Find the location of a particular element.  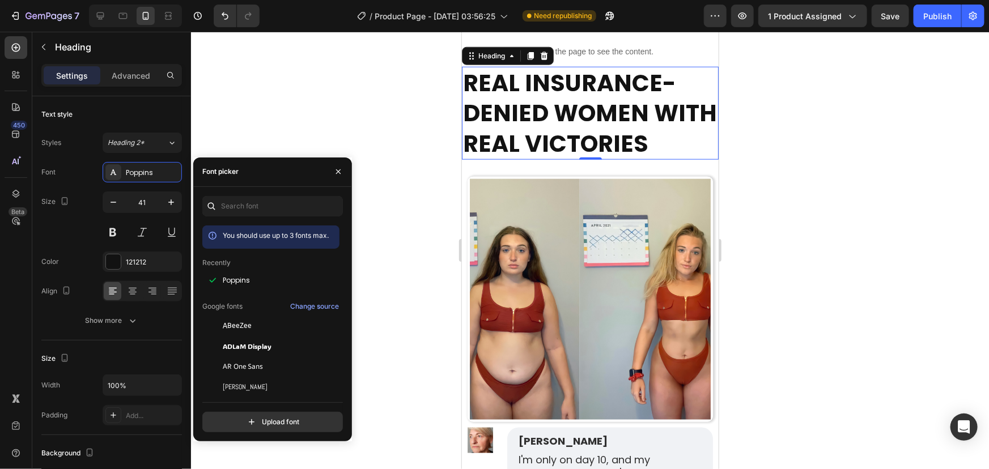

p: Recently is located at coordinates (217, 263).